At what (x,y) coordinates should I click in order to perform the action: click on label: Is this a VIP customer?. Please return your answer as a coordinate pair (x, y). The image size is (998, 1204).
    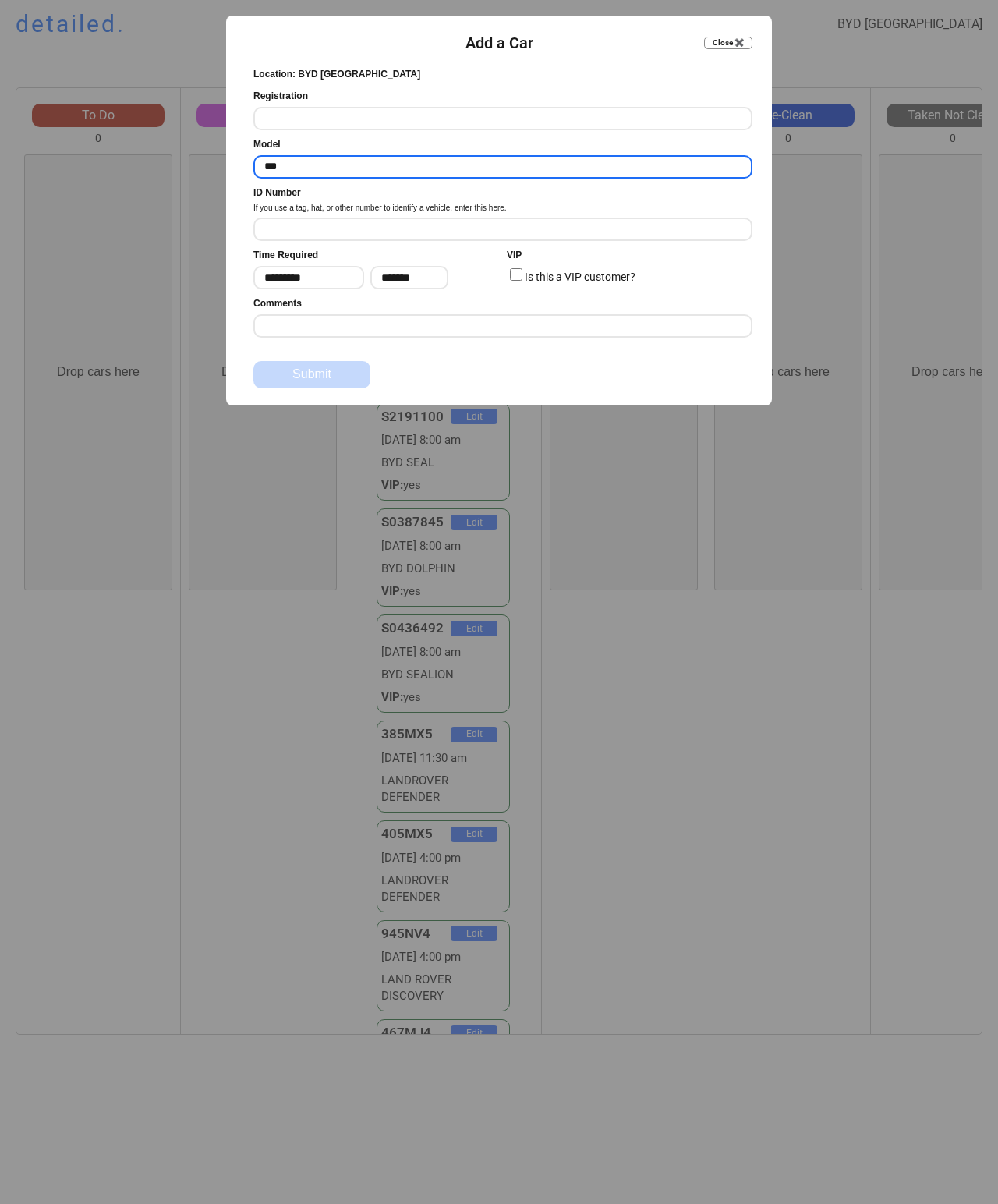
    Looking at the image, I should click on (580, 277).